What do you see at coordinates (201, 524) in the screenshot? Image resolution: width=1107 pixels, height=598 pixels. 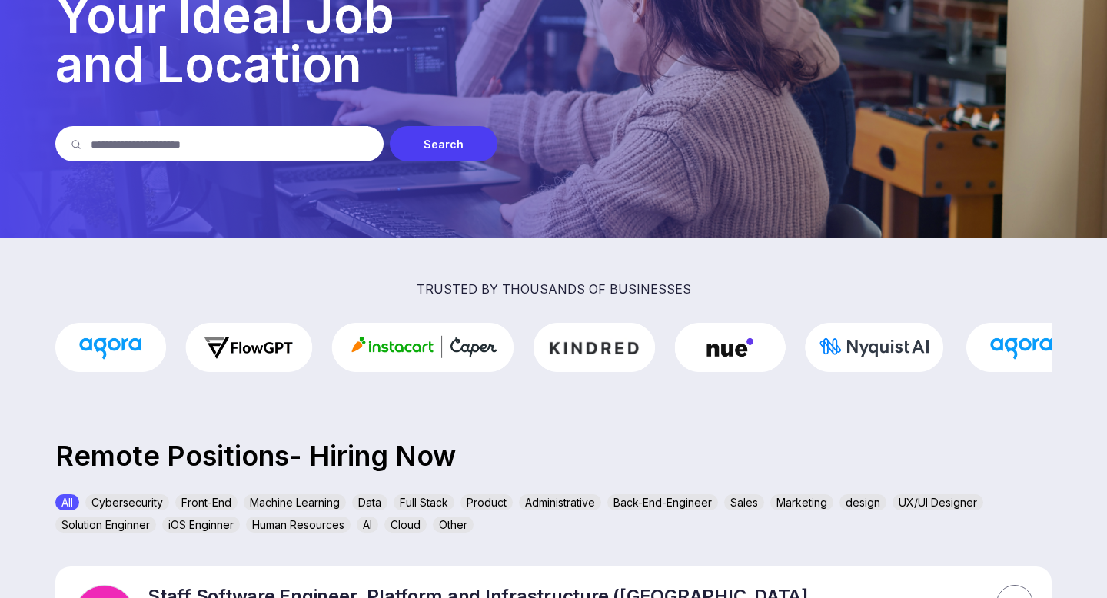 I see `div: iOS Enginner` at bounding box center [201, 524].